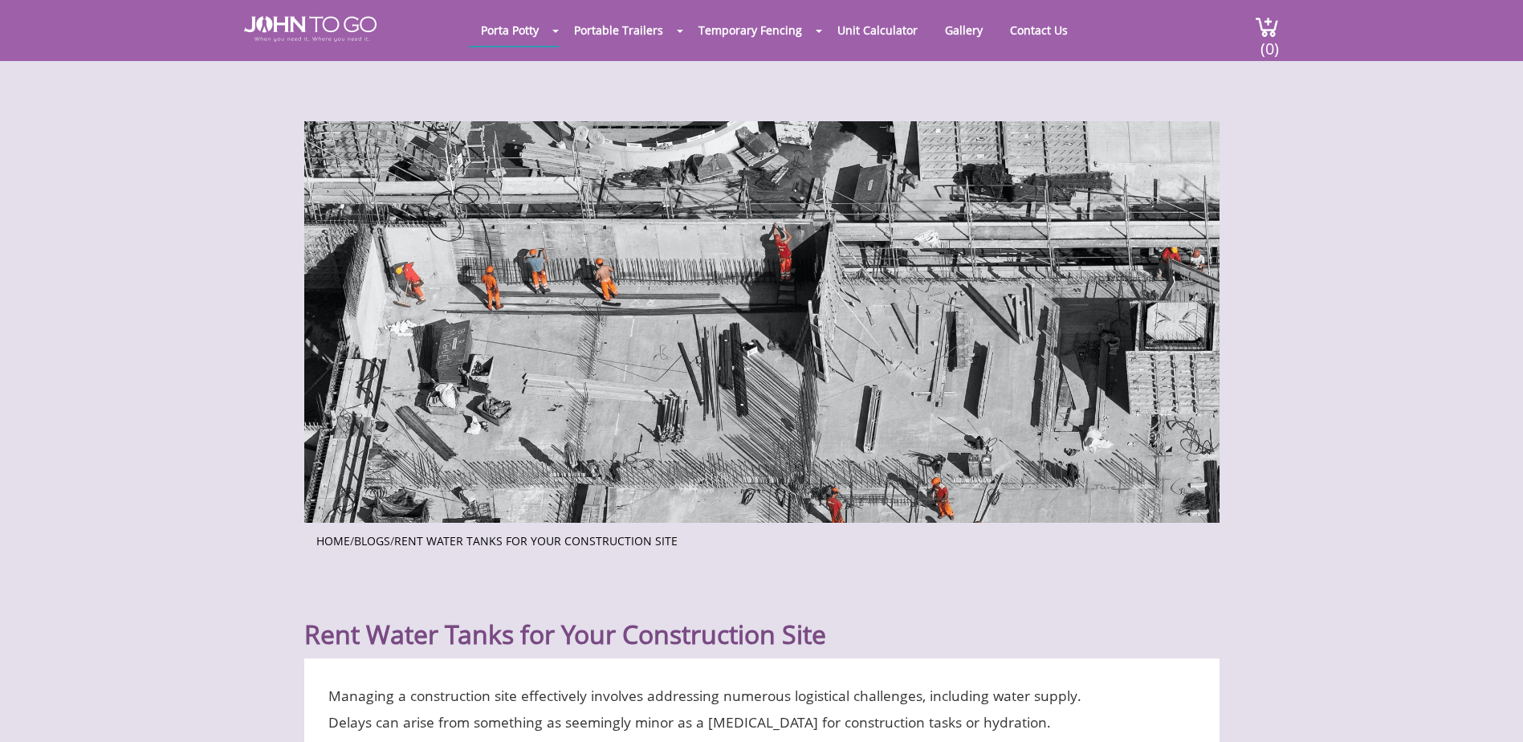 Image resolution: width=1523 pixels, height=742 pixels. Describe the element at coordinates (510, 30) in the screenshot. I see `a: Porta Potty` at that location.